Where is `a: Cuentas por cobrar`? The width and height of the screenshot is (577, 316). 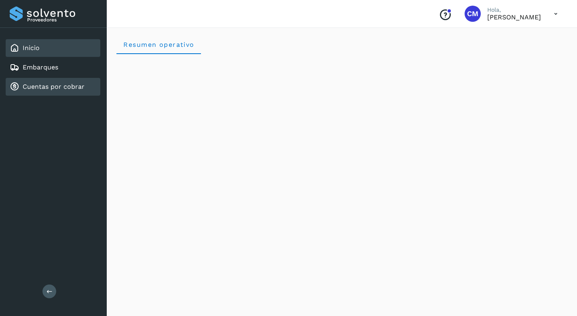 a: Cuentas por cobrar is located at coordinates (53, 86).